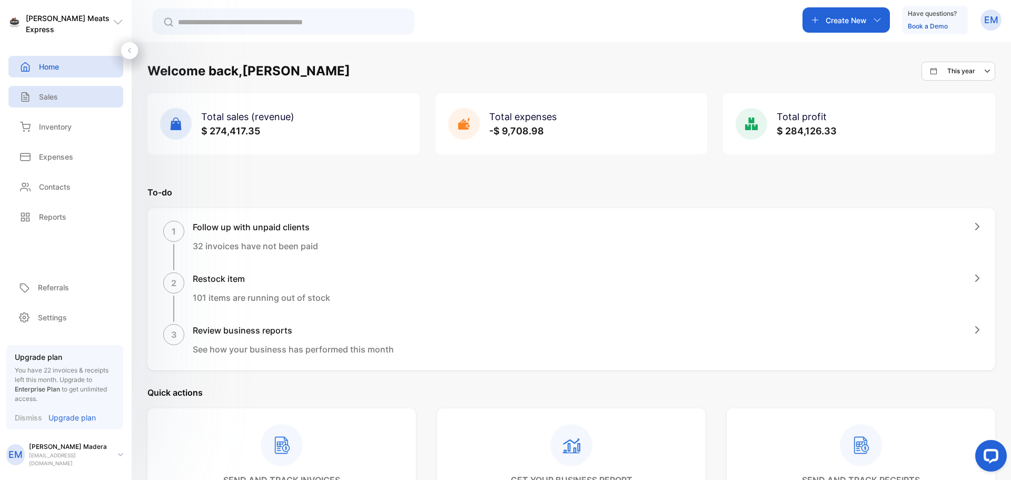 This screenshot has width=1011, height=480. What do you see at coordinates (174, 231) in the screenshot?
I see `p: 1` at bounding box center [174, 231].